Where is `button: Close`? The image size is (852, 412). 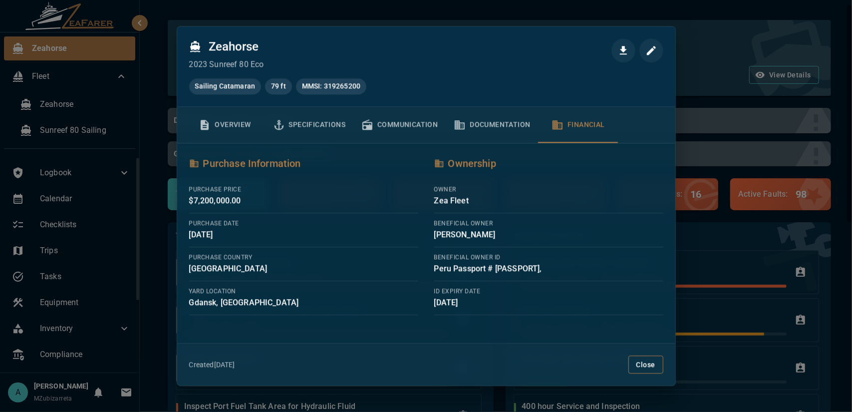 button: Close is located at coordinates (646, 364).